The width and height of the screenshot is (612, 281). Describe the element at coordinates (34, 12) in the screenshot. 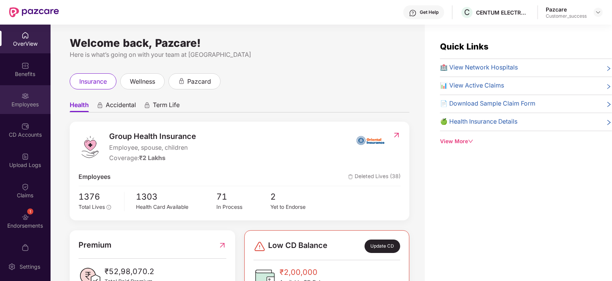

I see `img: New Pazcare Logo` at that location.